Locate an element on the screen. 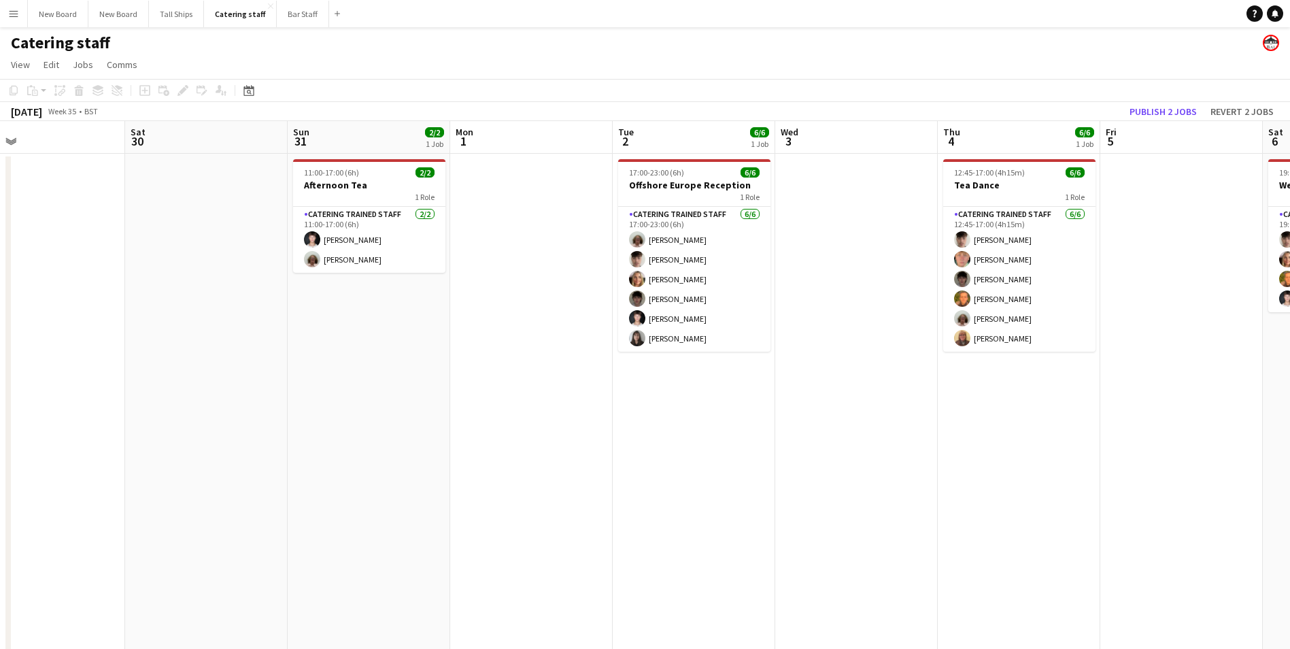 This screenshot has width=1290, height=649. button: Tall Ships is located at coordinates (176, 14).